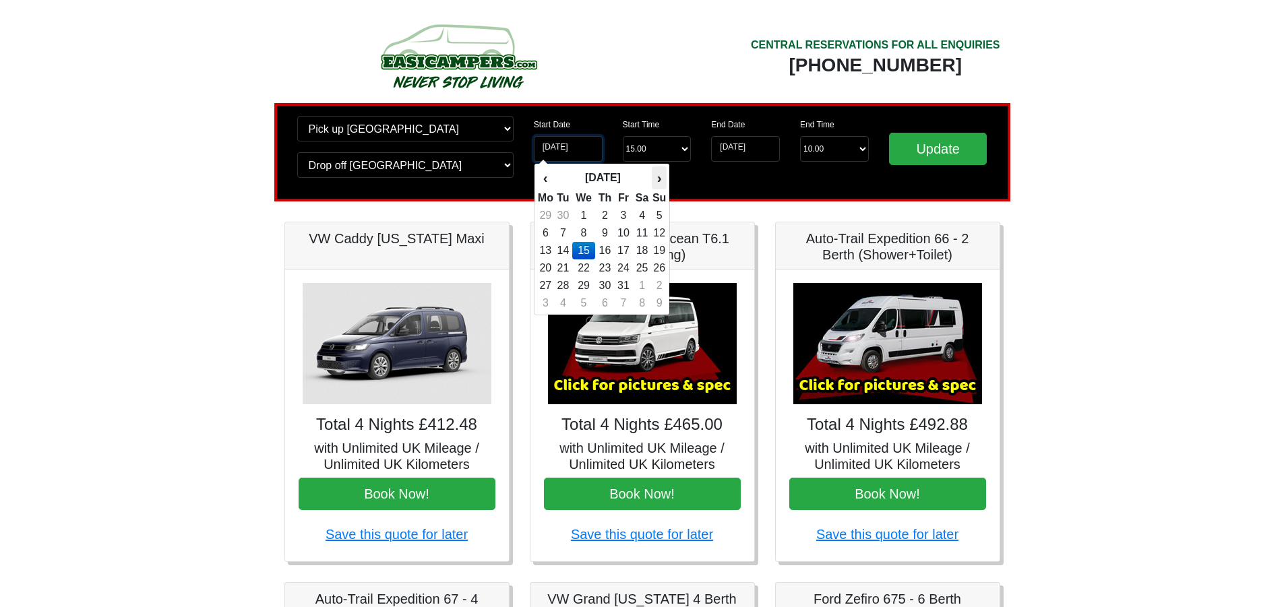  What do you see at coordinates (397, 344) in the screenshot?
I see `img: VW Caddy California Maxi` at bounding box center [397, 344].